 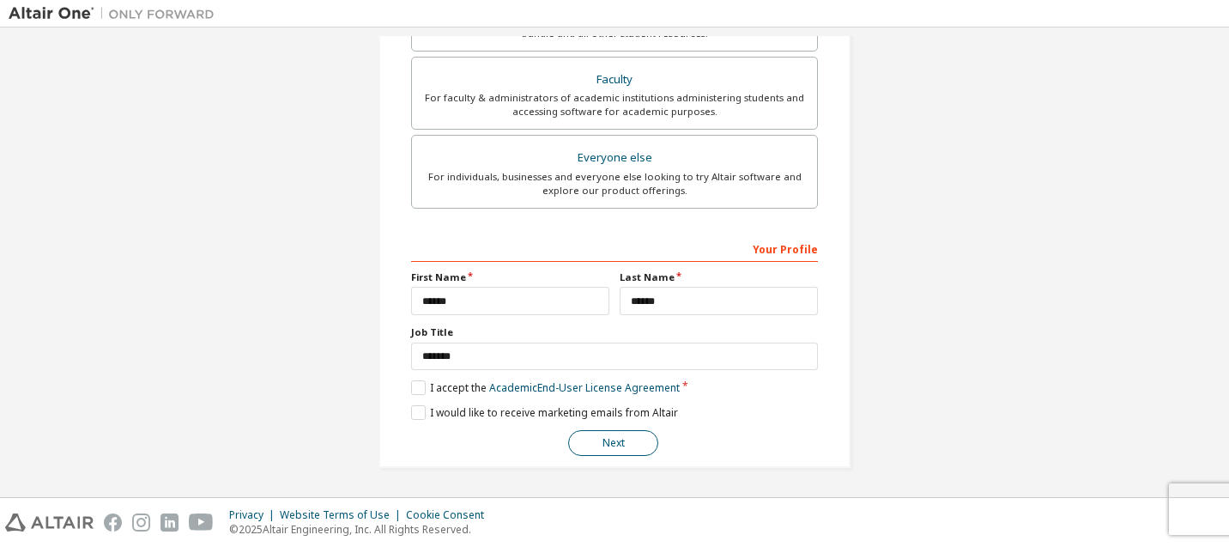 I want to click on label: Last Name, so click(x=718, y=277).